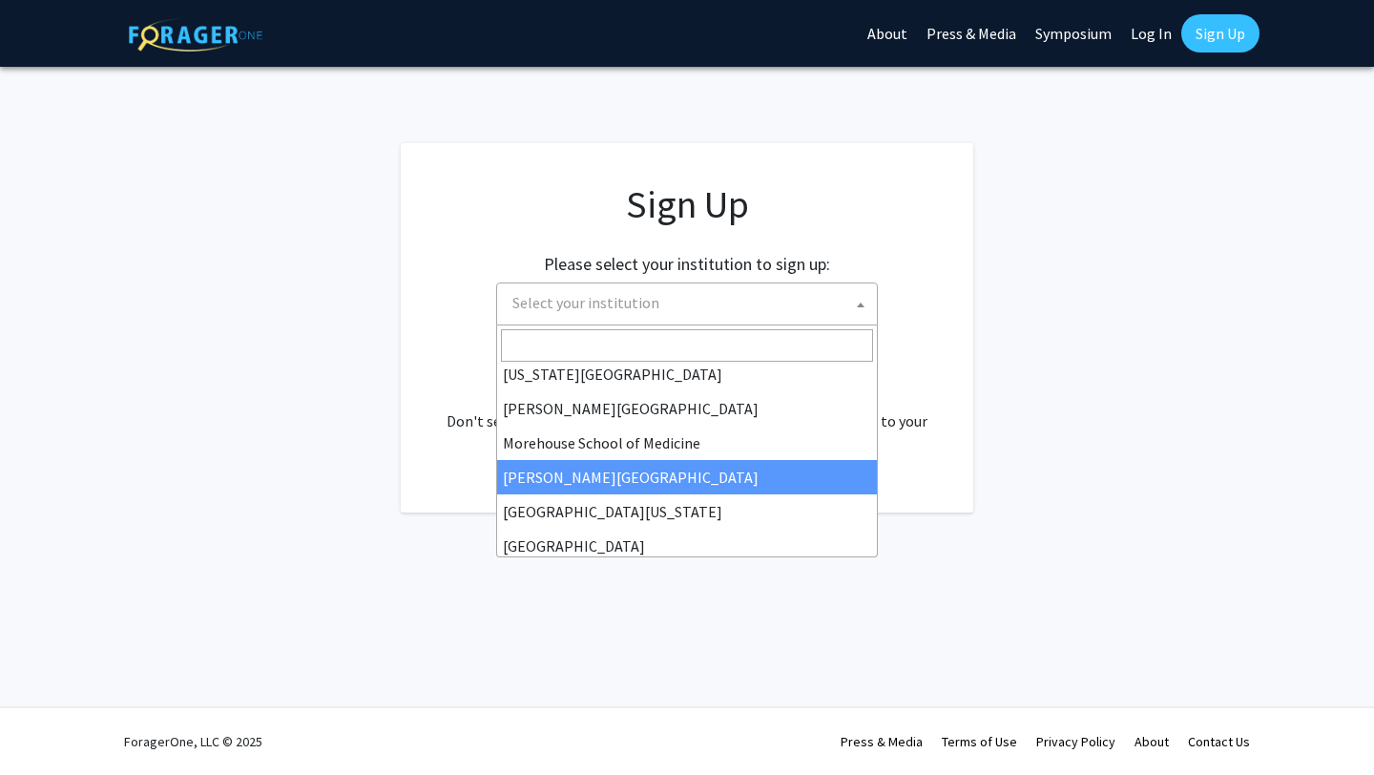  What do you see at coordinates (196, 34) in the screenshot?
I see `img: ForagerOne Logo` at bounding box center [196, 34].